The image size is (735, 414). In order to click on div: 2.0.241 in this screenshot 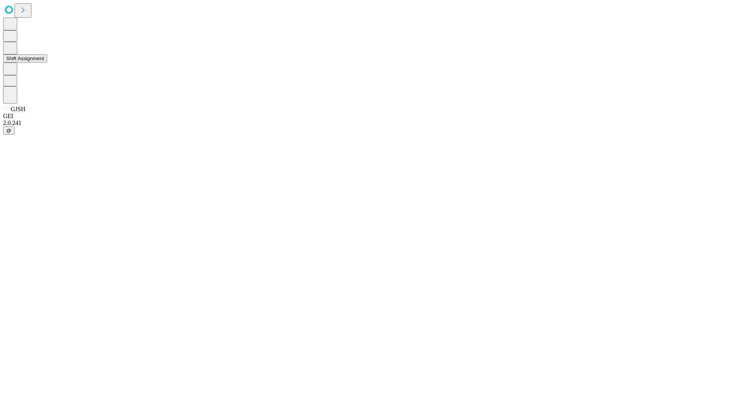, I will do `click(368, 123)`.